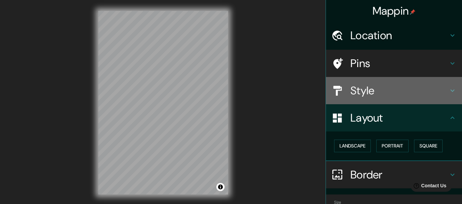 The width and height of the screenshot is (462, 204). I want to click on h4: Border, so click(400, 175).